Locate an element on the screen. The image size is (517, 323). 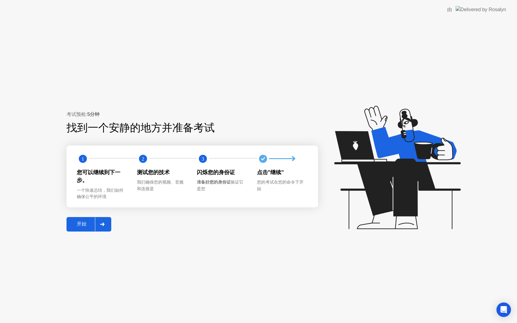
div: 开始 is located at coordinates (82, 224).